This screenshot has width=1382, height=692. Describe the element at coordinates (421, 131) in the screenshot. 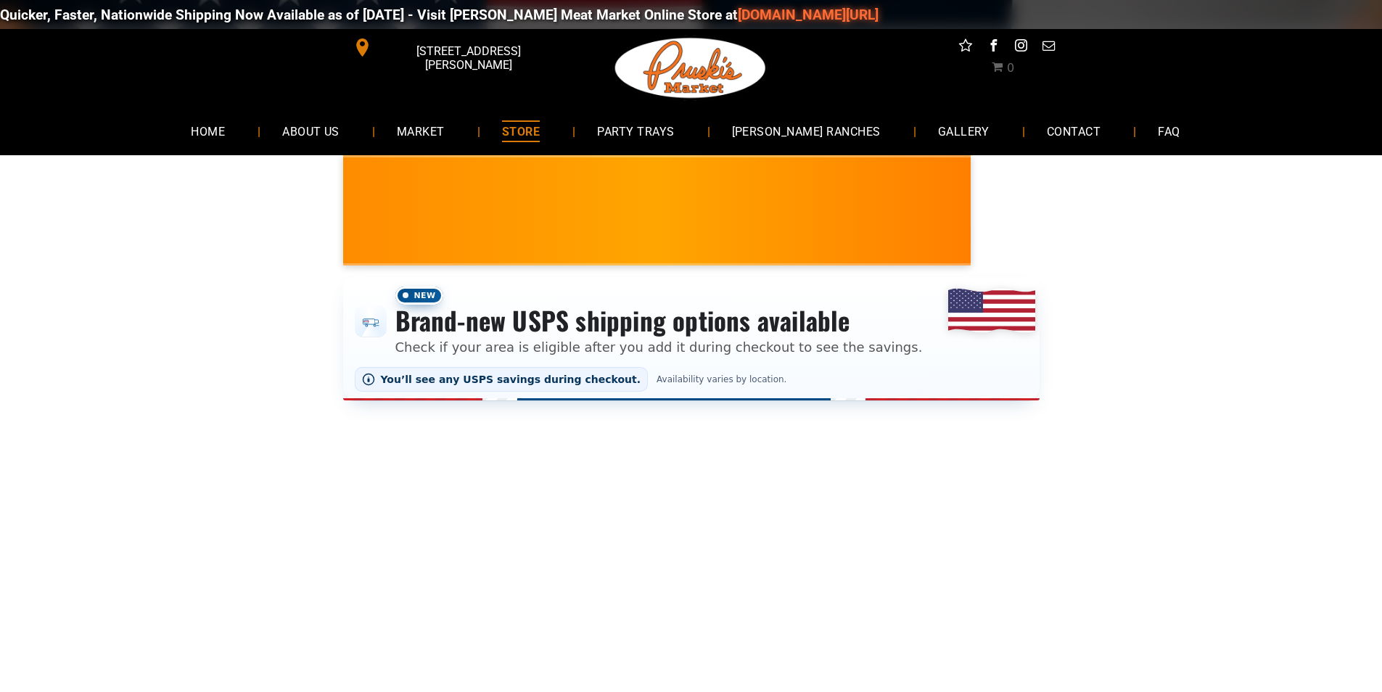

I see `a: MARKET` at that location.